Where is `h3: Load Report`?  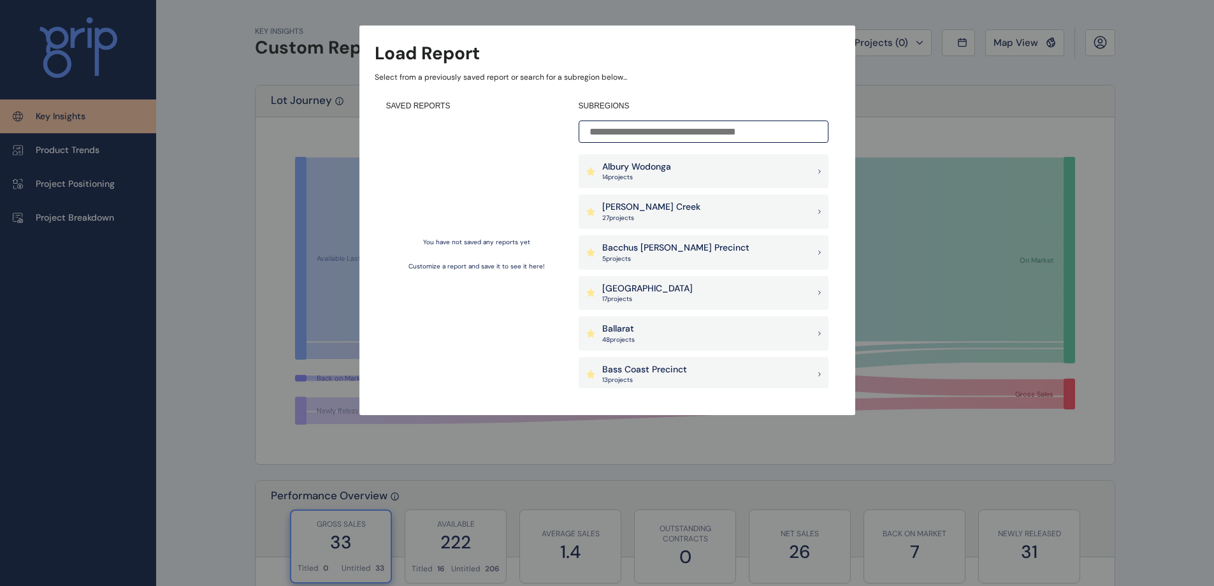 h3: Load Report is located at coordinates (427, 53).